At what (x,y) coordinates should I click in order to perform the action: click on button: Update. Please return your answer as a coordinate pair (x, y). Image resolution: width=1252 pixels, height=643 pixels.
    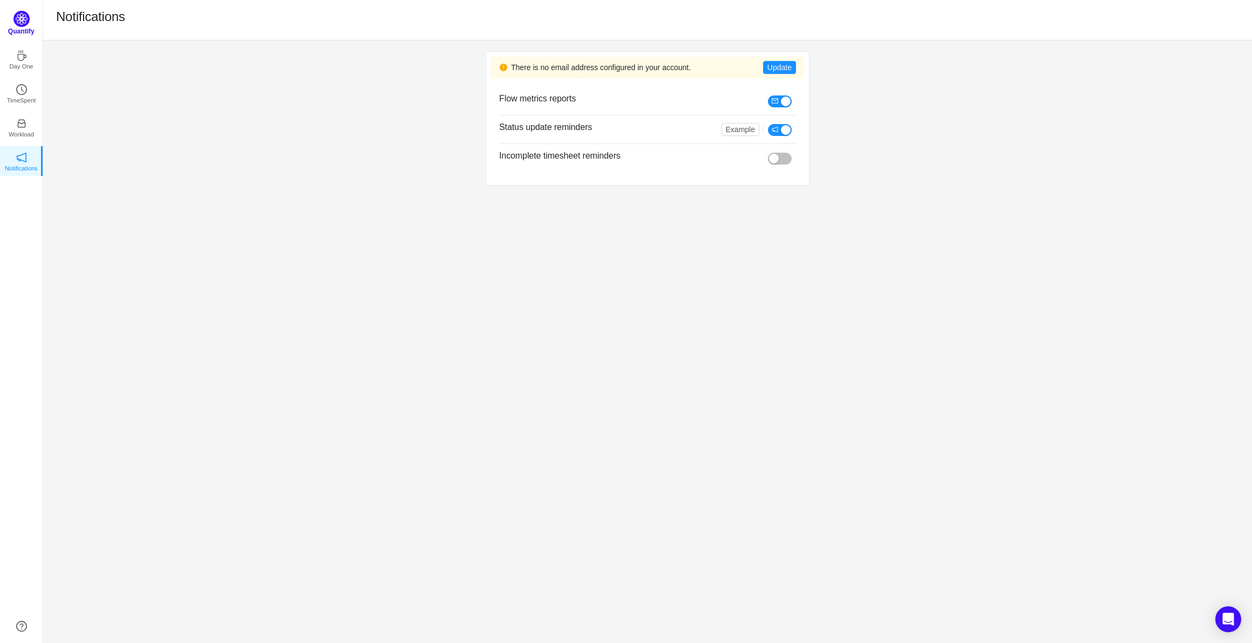
    Looking at the image, I should click on (779, 67).